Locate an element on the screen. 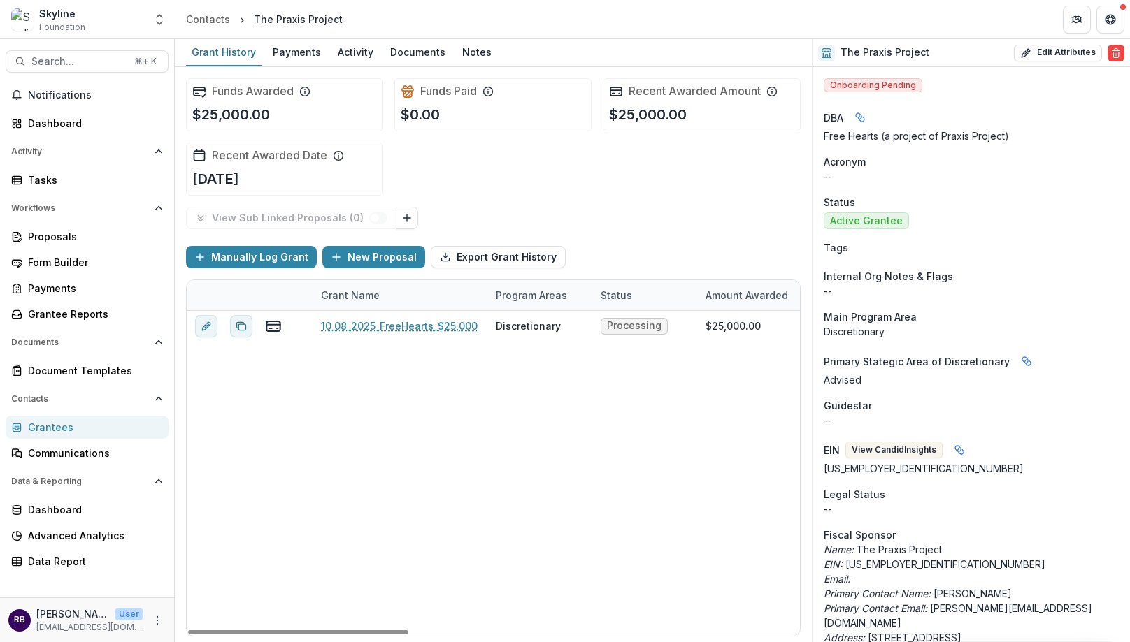 This screenshot has height=642, width=1130. span: Notifications is located at coordinates (95, 95).